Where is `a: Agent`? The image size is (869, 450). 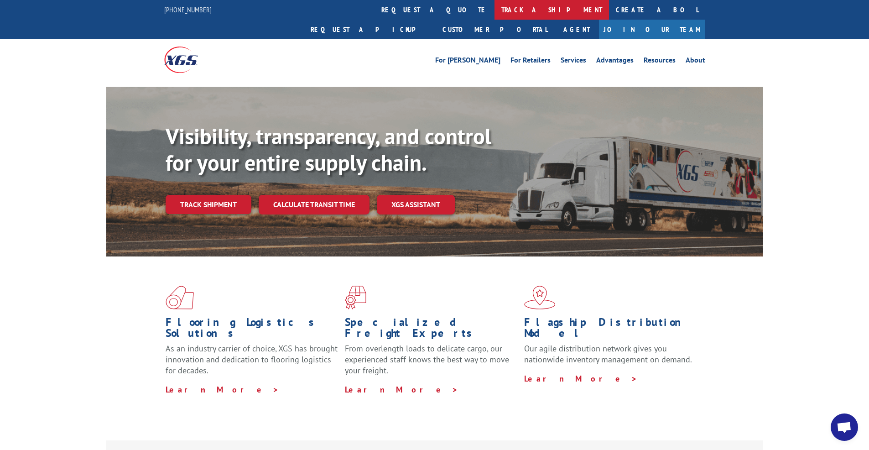
a: Agent is located at coordinates (577, 29).